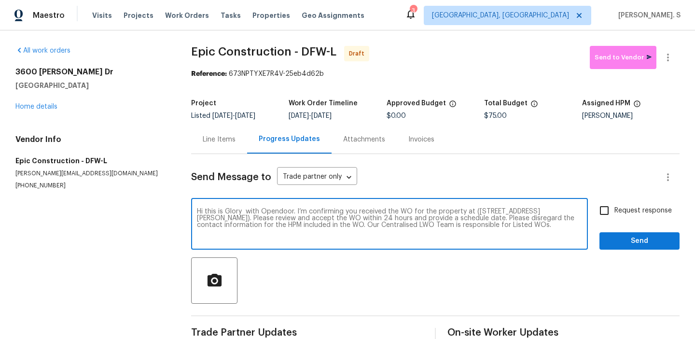 The width and height of the screenshot is (695, 339). I want to click on span: Epic Construction - DFW-L, so click(263, 52).